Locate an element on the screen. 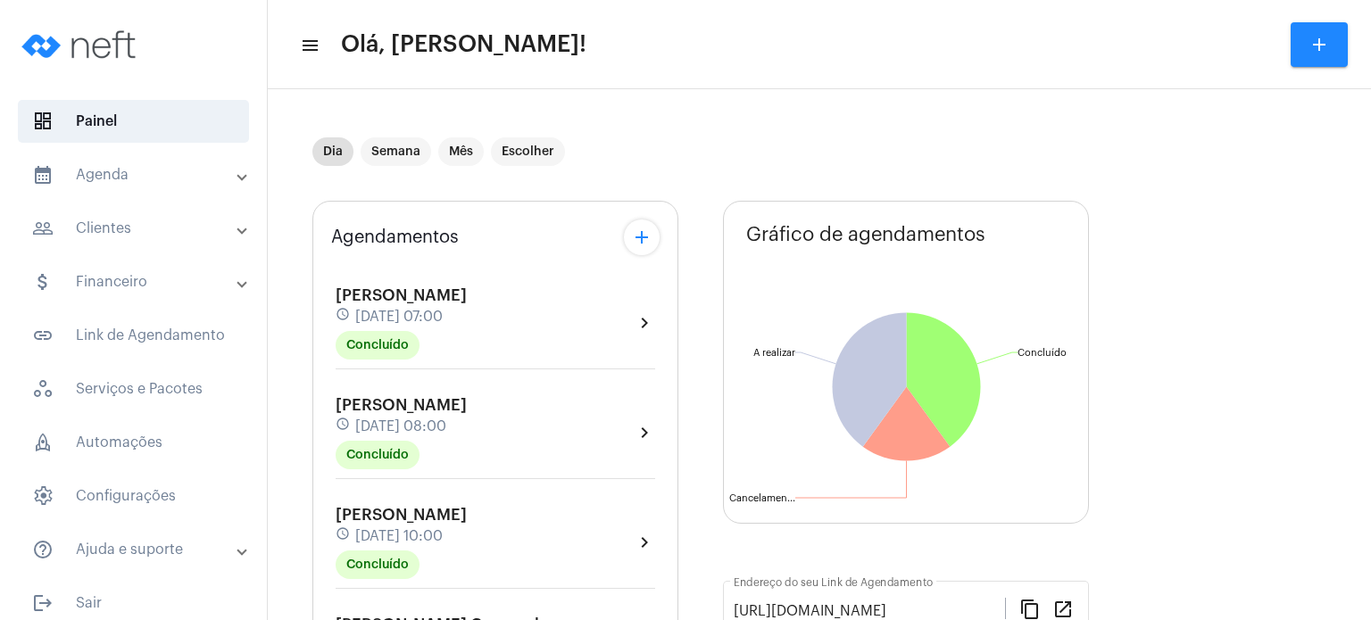  mat-chip: Semana is located at coordinates (395, 152).